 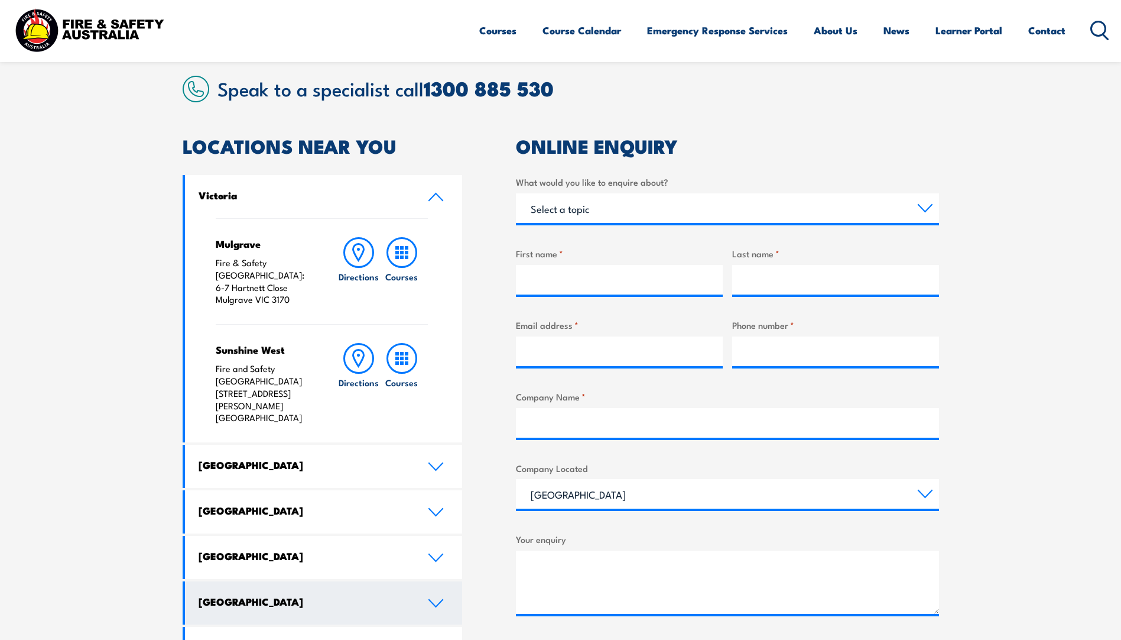 I want to click on h4: Mulgrave, so click(x=265, y=244).